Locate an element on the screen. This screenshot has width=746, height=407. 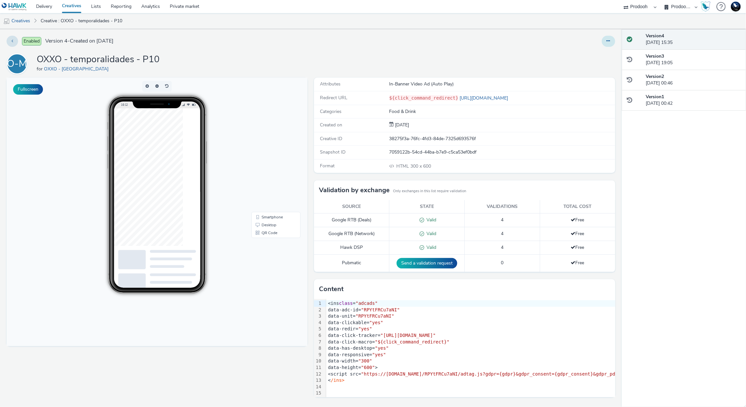
td: Hawk DSP is located at coordinates (352, 248).